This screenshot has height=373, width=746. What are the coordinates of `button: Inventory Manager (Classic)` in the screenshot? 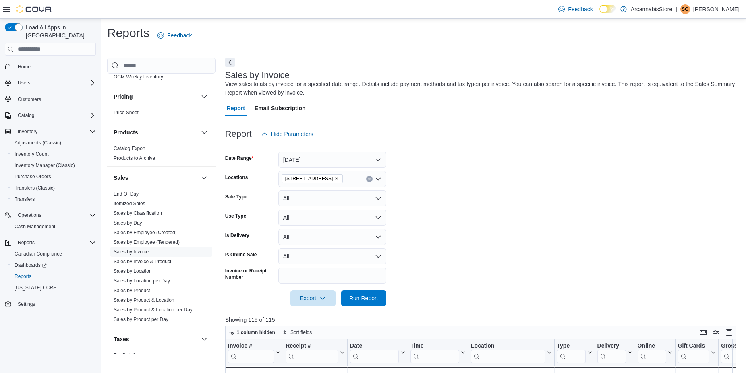 It's located at (54, 166).